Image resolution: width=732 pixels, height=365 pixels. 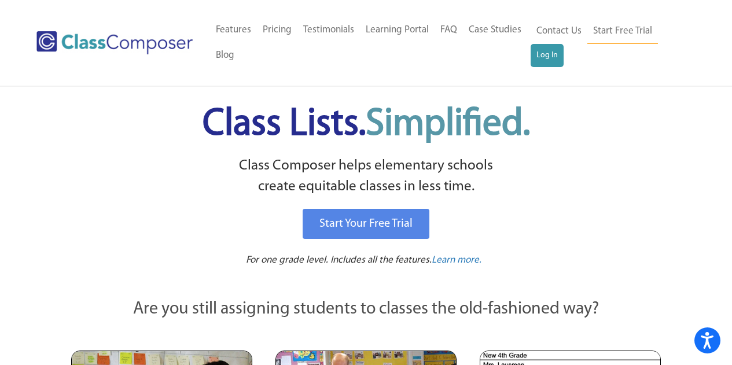 I want to click on a: Start Your Free Trial, so click(x=366, y=224).